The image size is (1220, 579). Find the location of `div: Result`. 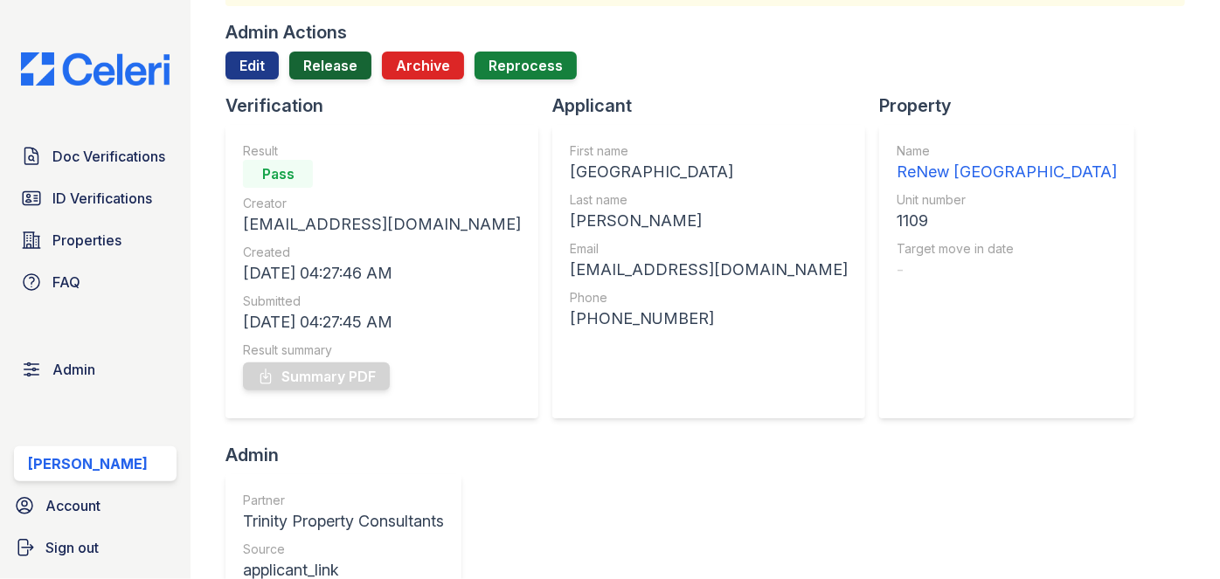

div: Result is located at coordinates (382, 151).